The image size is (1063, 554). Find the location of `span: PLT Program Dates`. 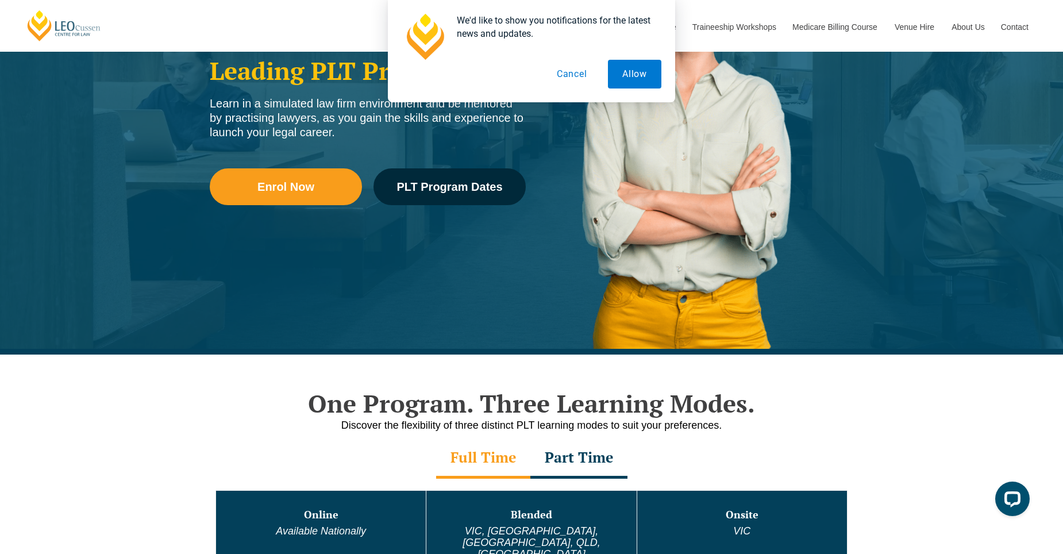

span: PLT Program Dates is located at coordinates (449, 187).